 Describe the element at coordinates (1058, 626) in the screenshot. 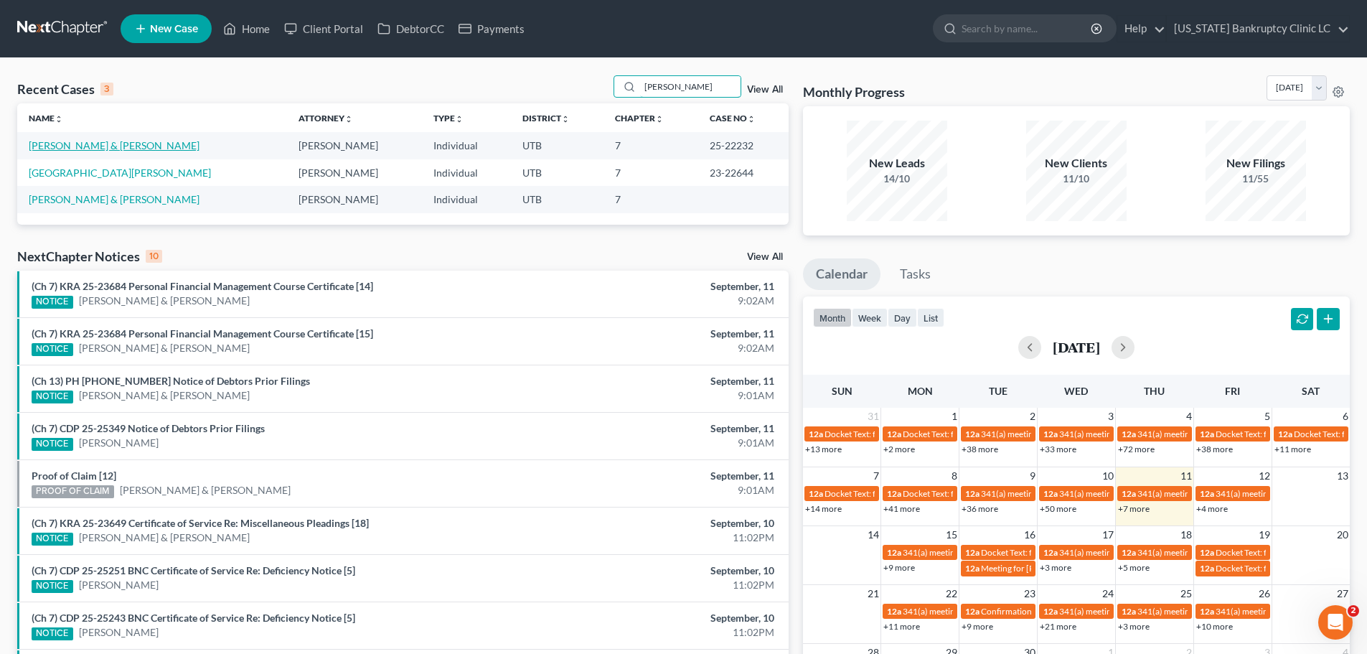

I see `a: +21 more` at that location.